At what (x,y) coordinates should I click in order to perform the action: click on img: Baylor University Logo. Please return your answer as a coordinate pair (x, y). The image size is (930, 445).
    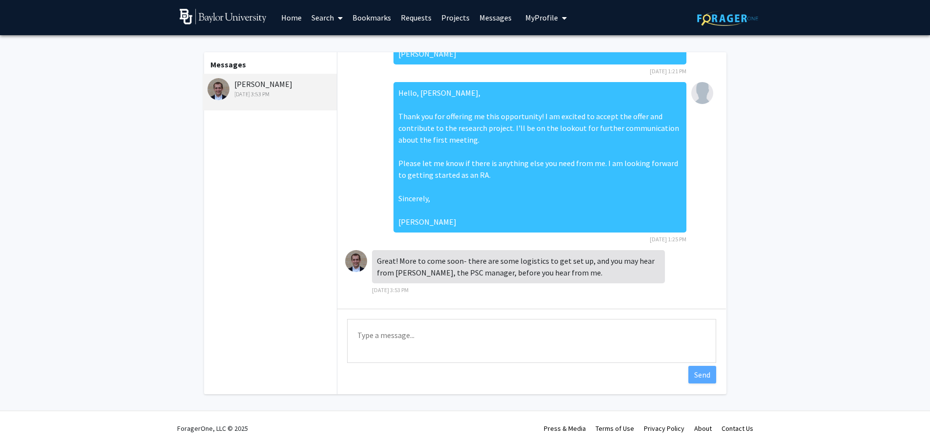
    Looking at the image, I should click on (223, 17).